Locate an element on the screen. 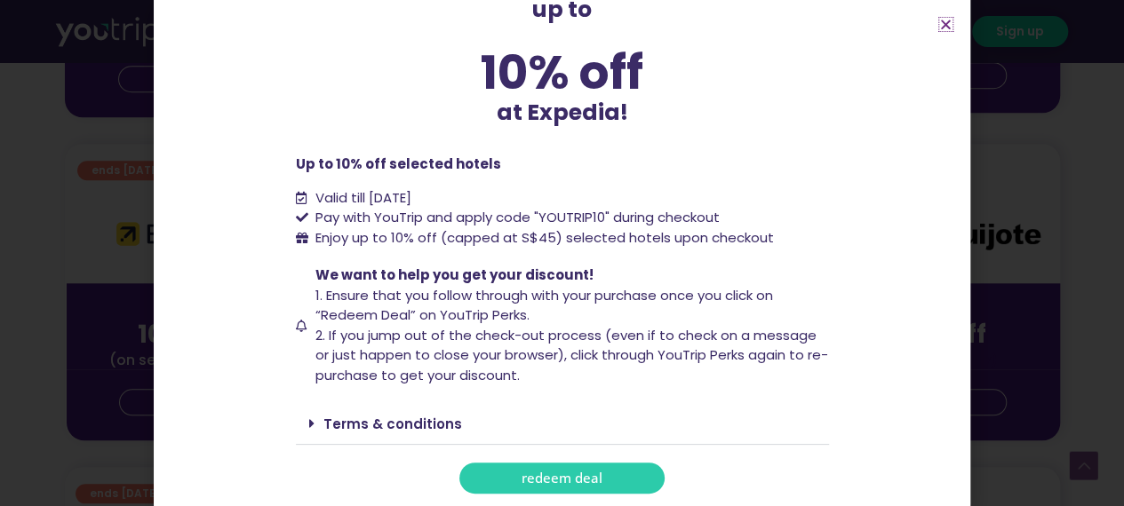 This screenshot has width=1124, height=506. span: 2. If you jump out of the check-out process (even if to check on a message or just happen to clos... is located at coordinates (571, 355).